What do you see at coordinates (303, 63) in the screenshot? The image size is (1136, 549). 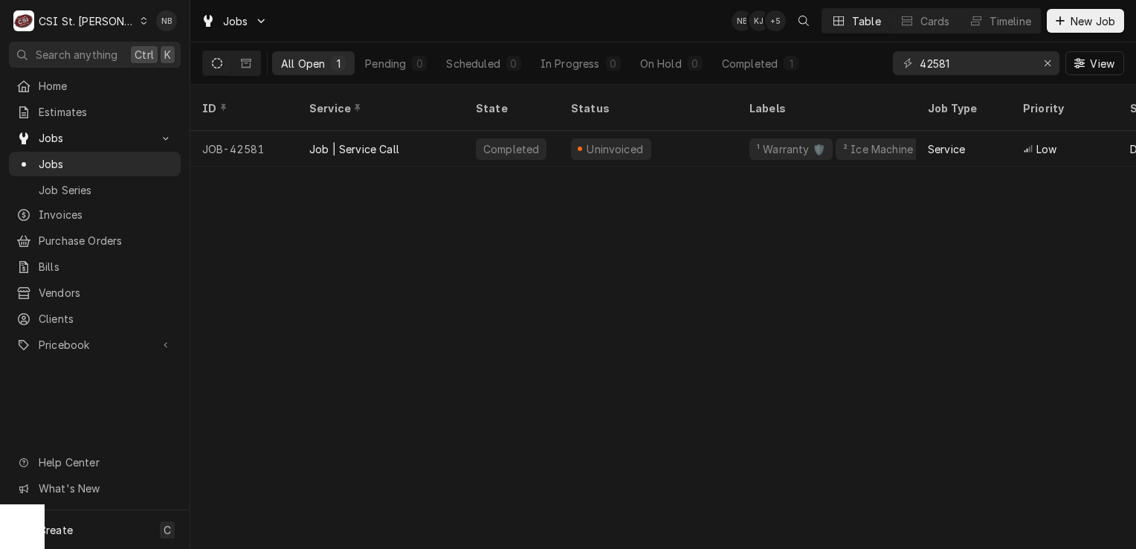 I see `div: All Open` at bounding box center [303, 63].